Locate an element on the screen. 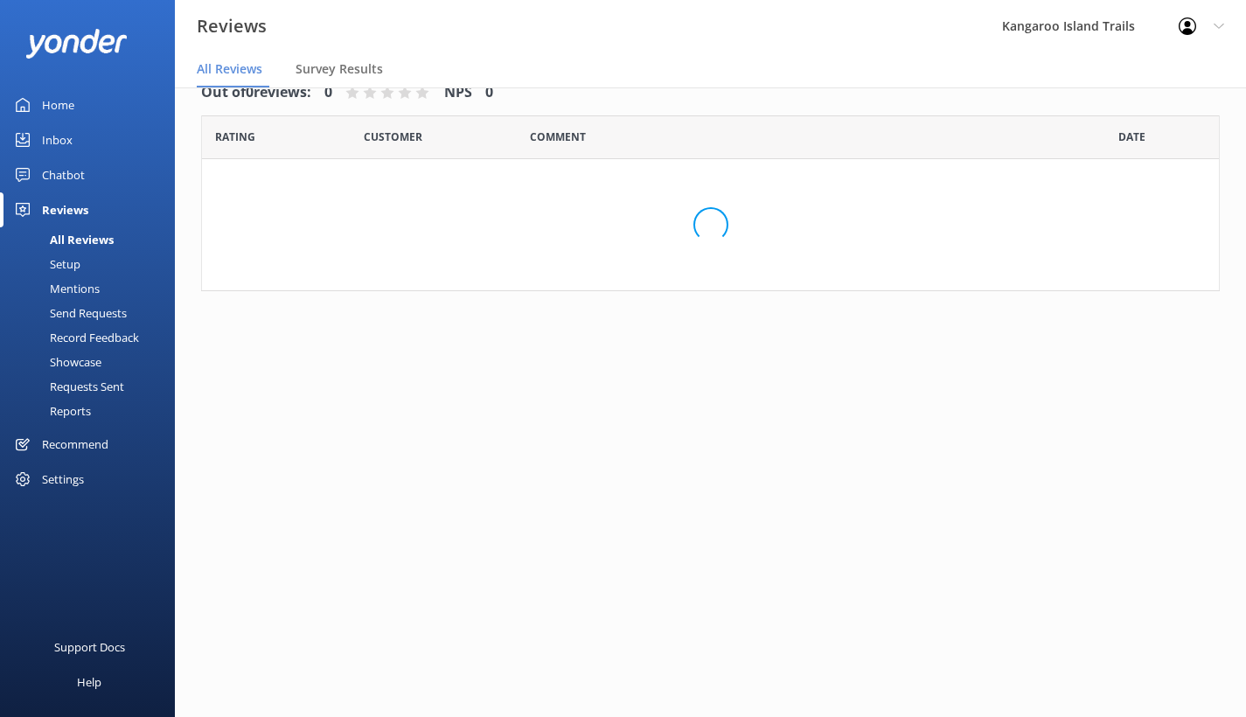 This screenshot has height=717, width=1246. span: Survey Results is located at coordinates (339, 69).